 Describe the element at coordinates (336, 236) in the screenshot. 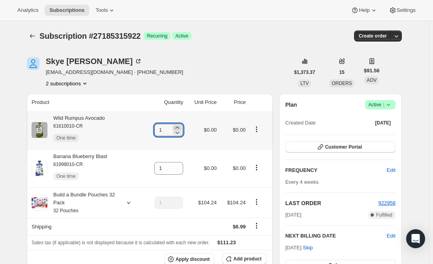

I see `h2: NEXT BILLING DATE` at that location.